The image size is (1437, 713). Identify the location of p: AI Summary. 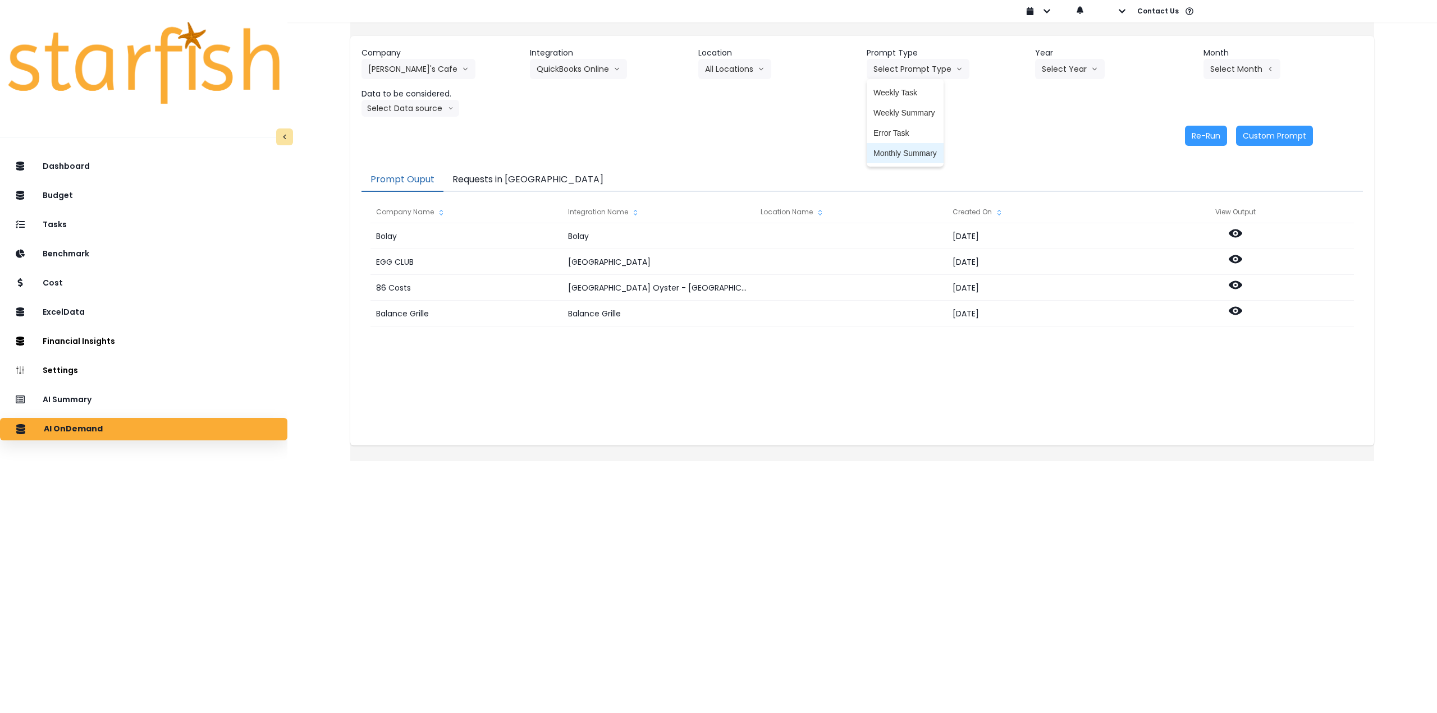
(67, 400).